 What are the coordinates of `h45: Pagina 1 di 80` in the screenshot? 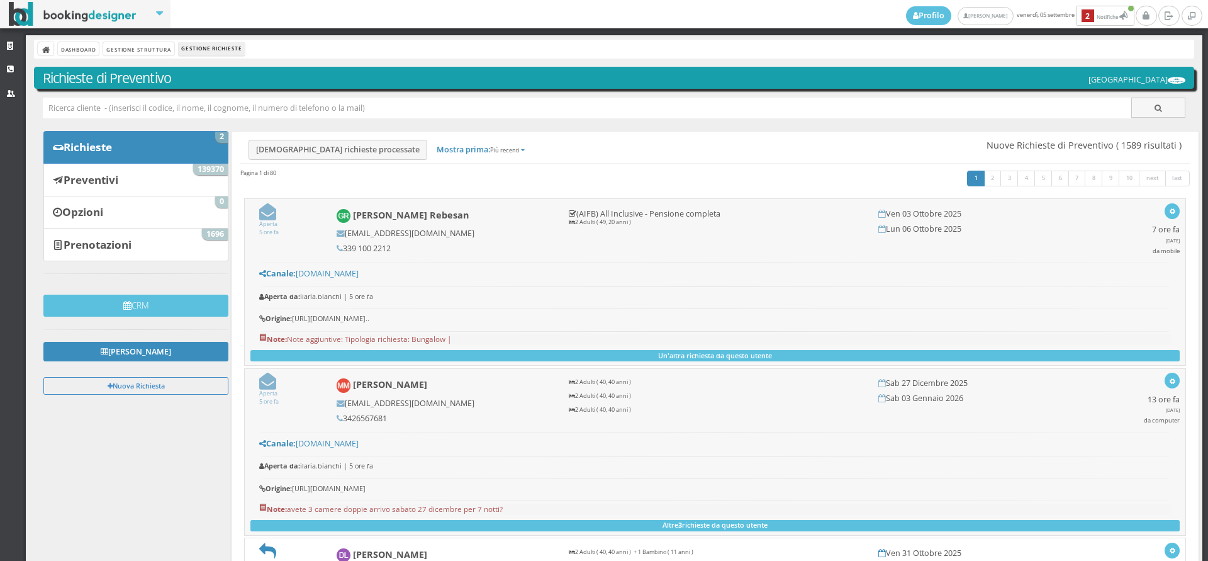 It's located at (258, 172).